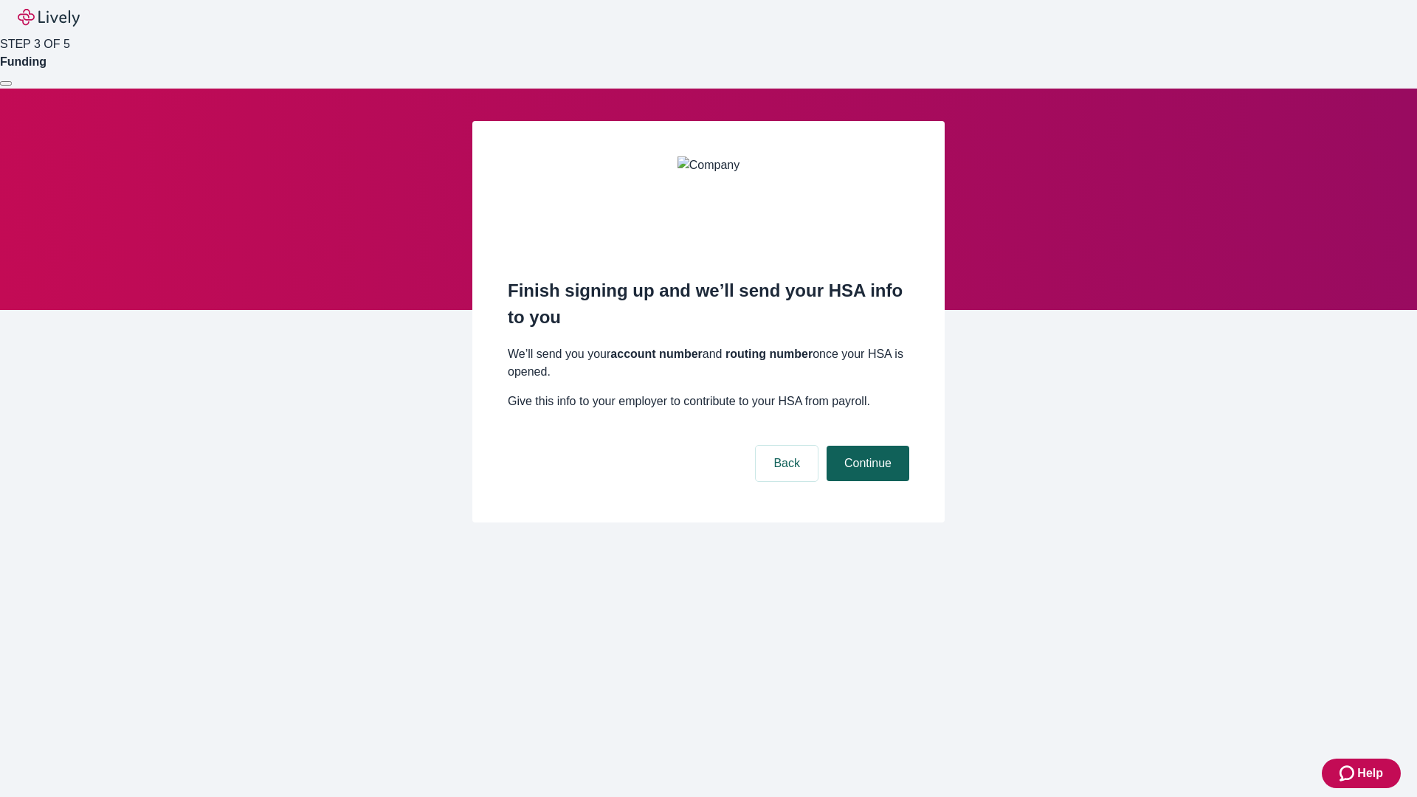 The width and height of the screenshot is (1417, 797). Describe the element at coordinates (709, 402) in the screenshot. I see `p: Give this info to your employer to contribute to your HSA from payroll.` at that location.